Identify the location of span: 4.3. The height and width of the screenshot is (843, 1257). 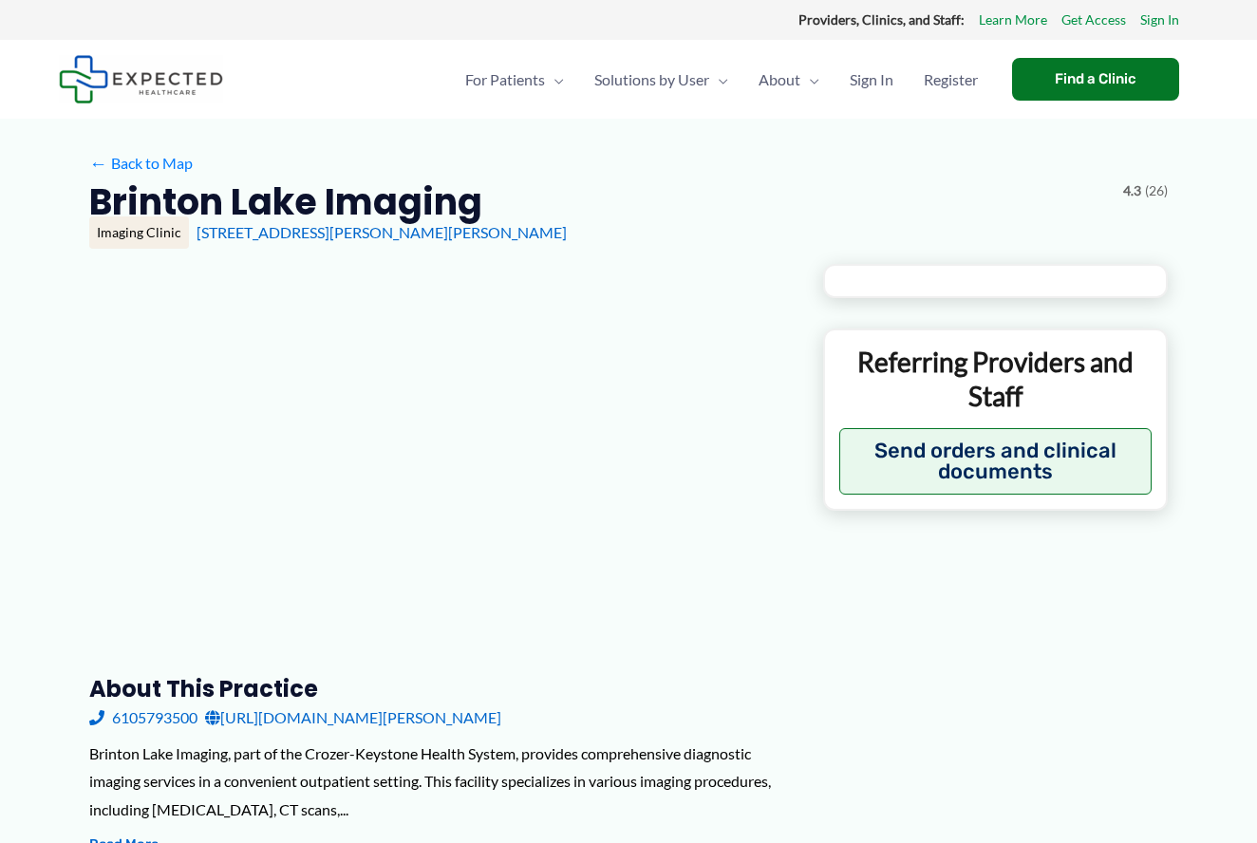
(1132, 191).